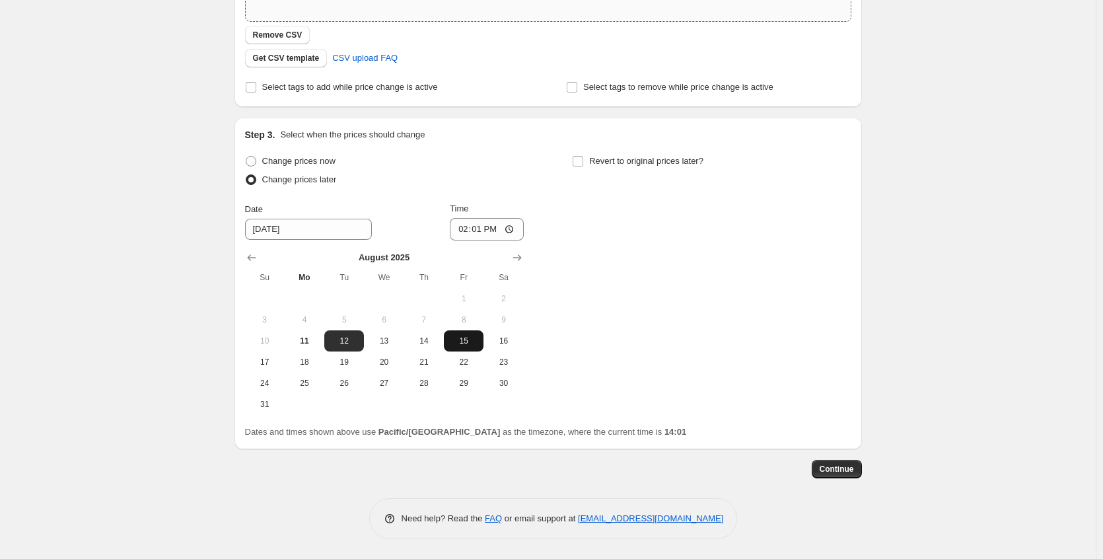 This screenshot has height=559, width=1103. What do you see at coordinates (365, 58) in the screenshot?
I see `a: CSV upload FAQ` at bounding box center [365, 58].